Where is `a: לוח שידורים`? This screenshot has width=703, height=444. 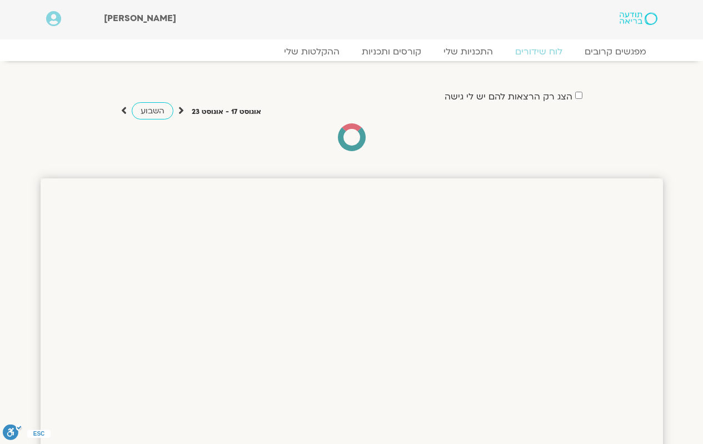 a: לוח שידורים is located at coordinates (539, 52).